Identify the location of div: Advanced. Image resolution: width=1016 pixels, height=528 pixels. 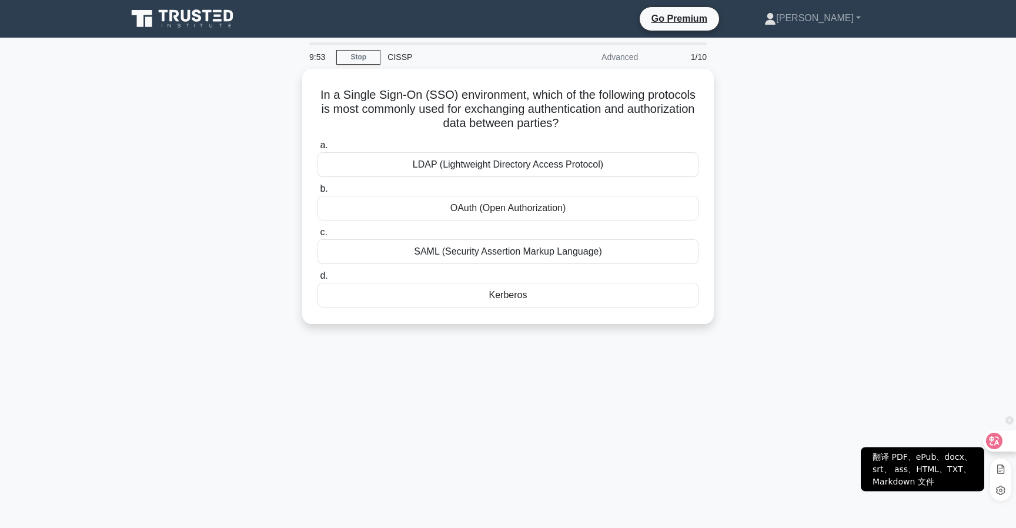
(593, 57).